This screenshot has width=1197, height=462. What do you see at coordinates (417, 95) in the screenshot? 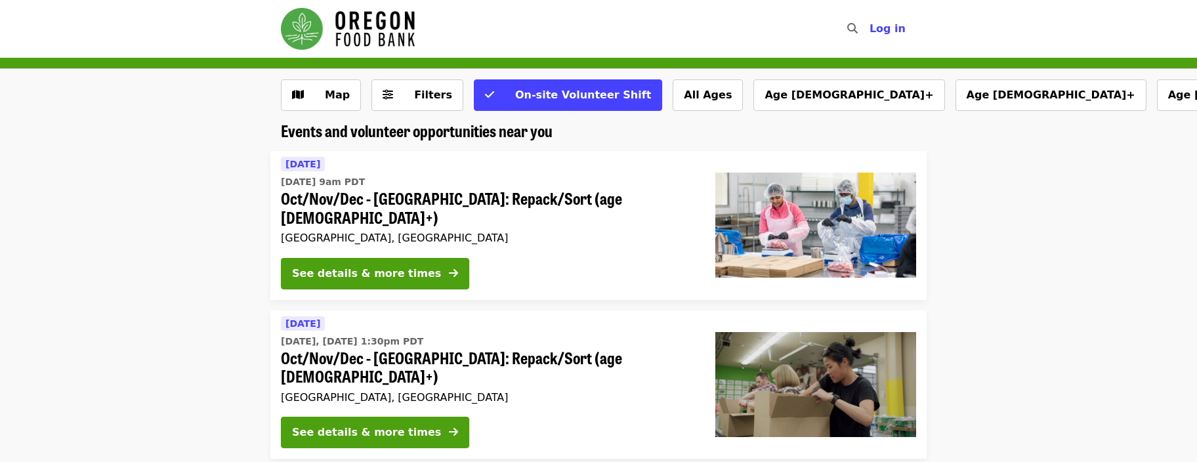
I see `button: Filters (0 selected)` at bounding box center [417, 95].